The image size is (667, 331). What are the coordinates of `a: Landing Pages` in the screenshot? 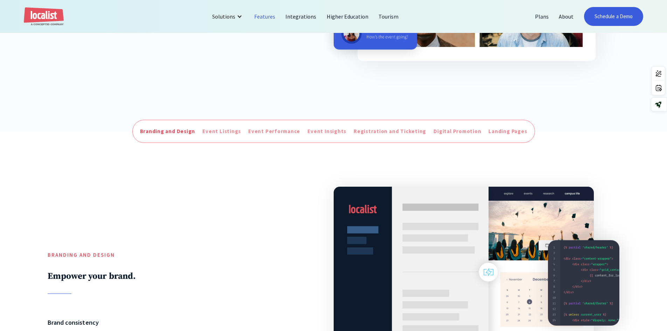 It's located at (507, 131).